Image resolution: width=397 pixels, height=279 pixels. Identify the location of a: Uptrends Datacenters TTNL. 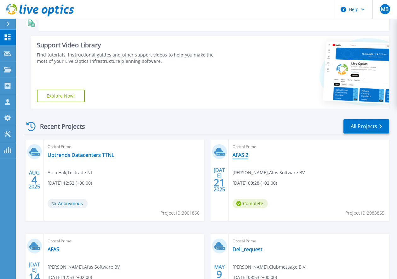
(81, 155).